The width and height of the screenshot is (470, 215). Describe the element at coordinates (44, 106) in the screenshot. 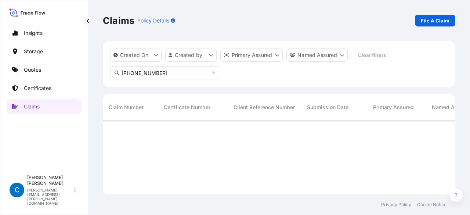

I see `a: Claims` at that location.